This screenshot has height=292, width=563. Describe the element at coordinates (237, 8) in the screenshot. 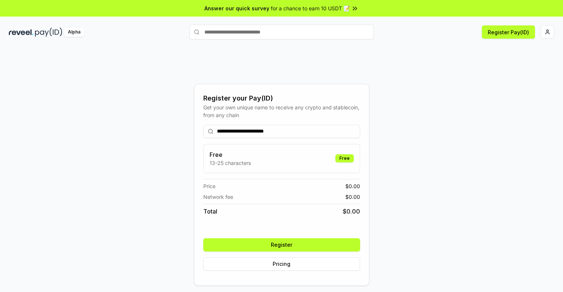

I see `span: Answer our quick survey` at that location.